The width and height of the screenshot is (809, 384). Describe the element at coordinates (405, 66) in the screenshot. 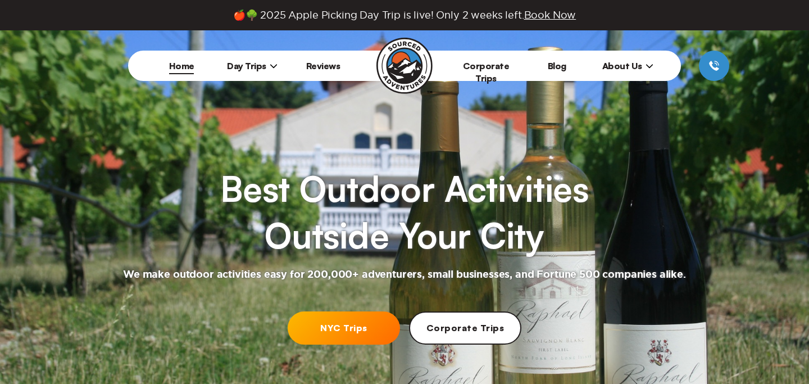

I see `img: Sourced Adventures company logo` at that location.